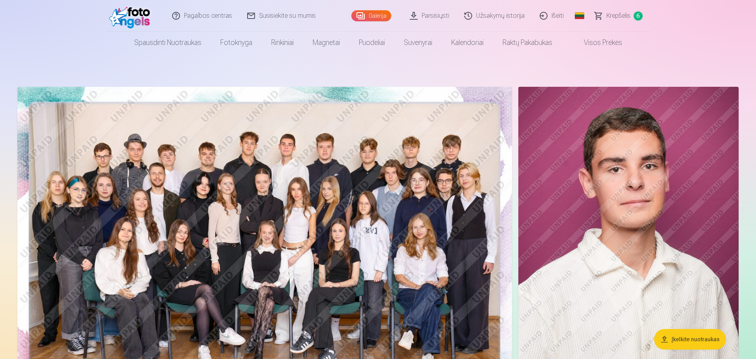  Describe the element at coordinates (372, 43) in the screenshot. I see `a: Puodeliai` at that location.